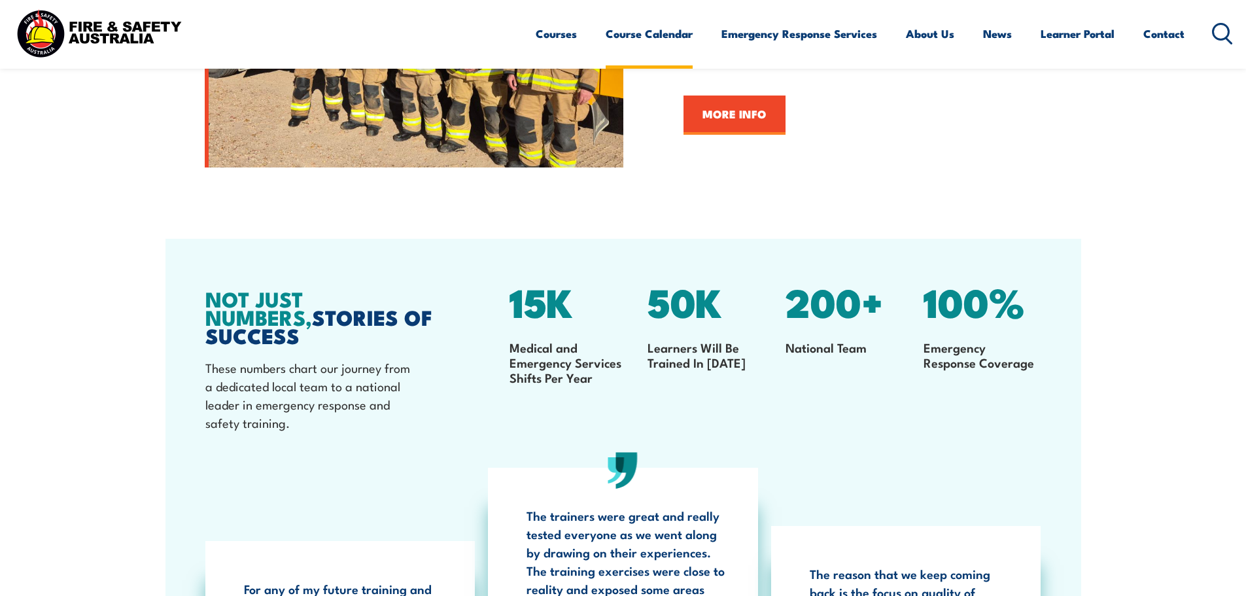 The width and height of the screenshot is (1246, 596). Describe the element at coordinates (649, 33) in the screenshot. I see `a: Course Calendar` at that location.